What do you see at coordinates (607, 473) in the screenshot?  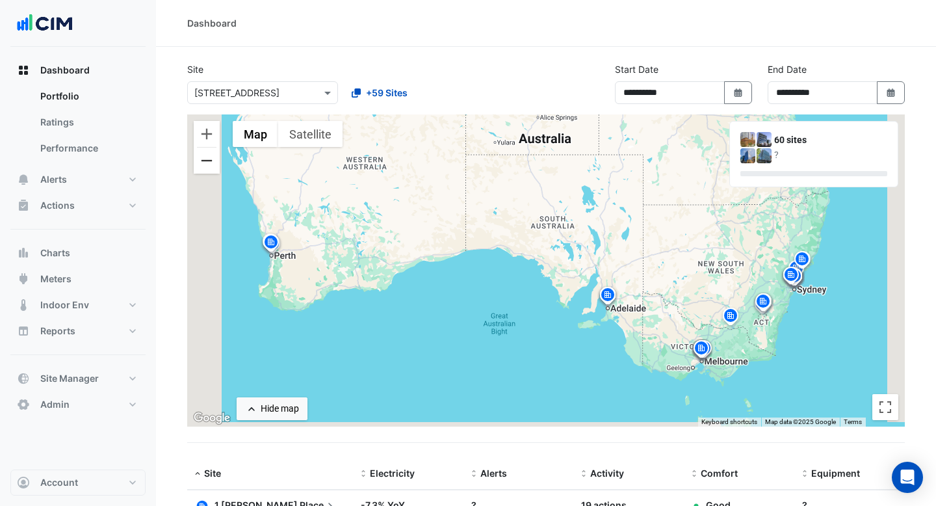 I see `span: Activity` at bounding box center [607, 473].